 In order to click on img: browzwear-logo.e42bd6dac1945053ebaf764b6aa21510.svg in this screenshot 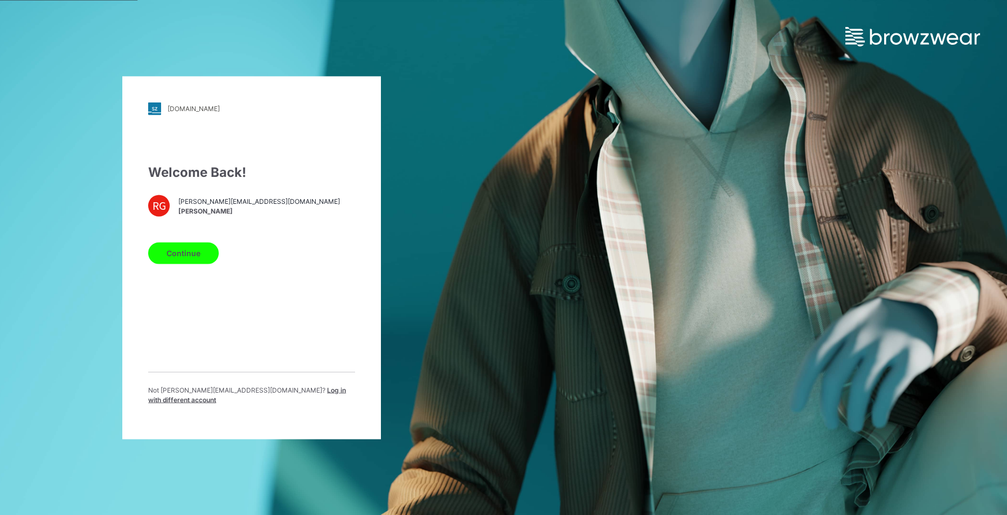, I will do `click(913, 37)`.